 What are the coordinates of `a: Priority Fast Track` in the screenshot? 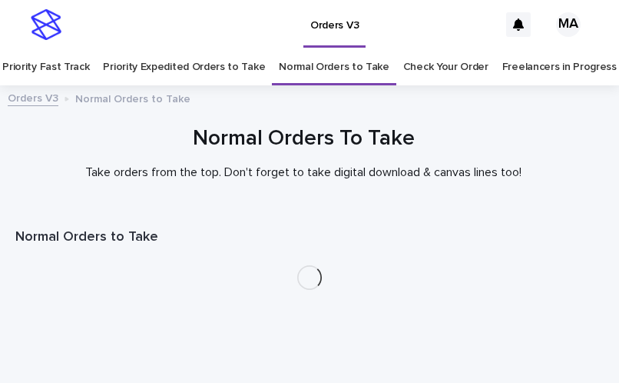 It's located at (45, 67).